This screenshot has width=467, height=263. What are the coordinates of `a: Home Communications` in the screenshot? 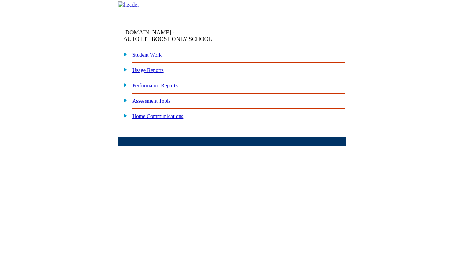 It's located at (158, 116).